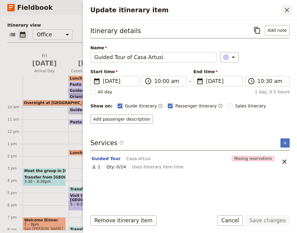 The height and width of the screenshot is (233, 297). What do you see at coordinates (158, 167) in the screenshot?
I see `span: Uses itinerary item time` at bounding box center [158, 167].